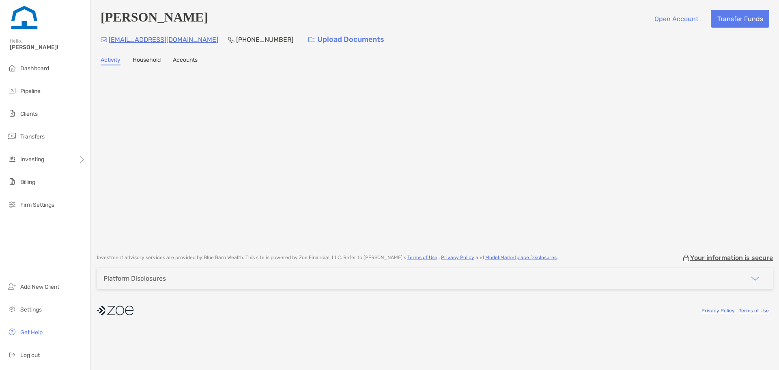 Image resolution: width=779 pixels, height=370 pixels. I want to click on img: dashboard icon, so click(12, 68).